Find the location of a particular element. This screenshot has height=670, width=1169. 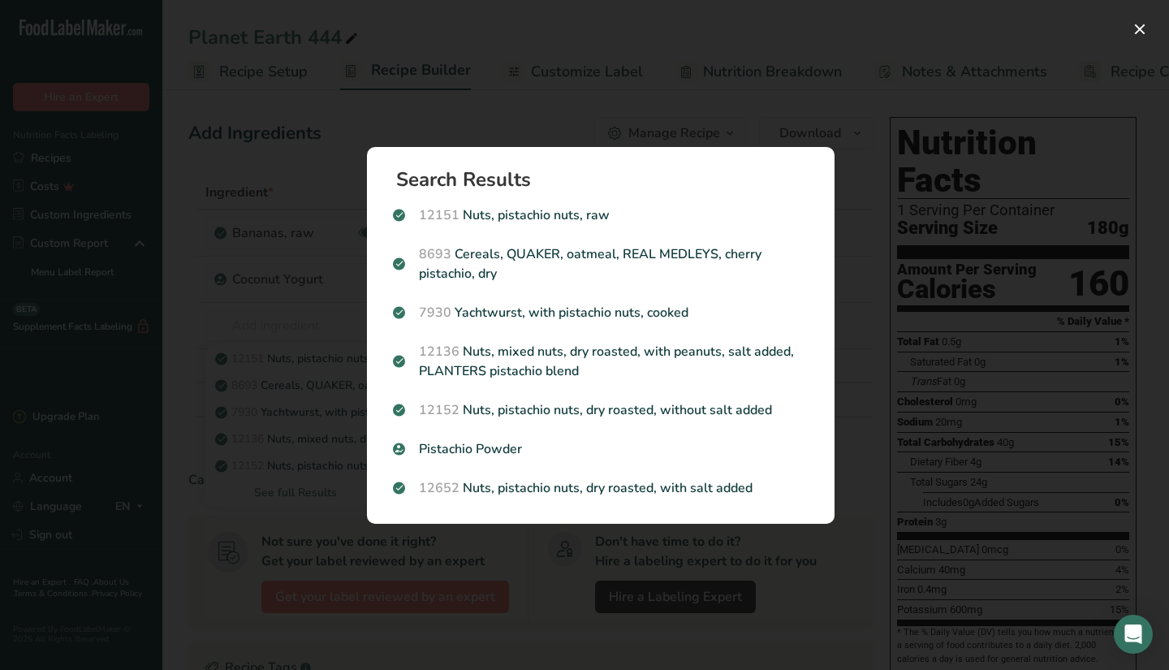

span: 8693 is located at coordinates (435, 254).